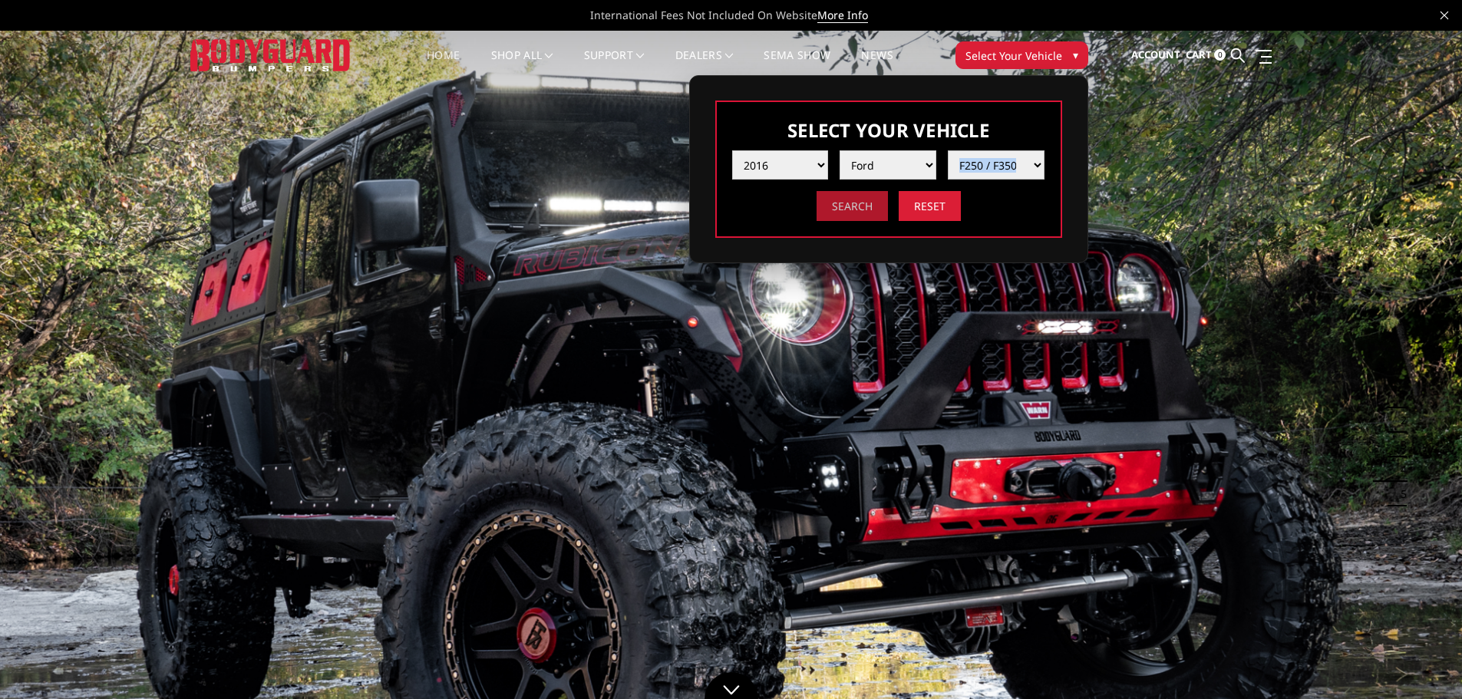 The image size is (1462, 699). Describe the element at coordinates (522, 64) in the screenshot. I see `a: shop all` at that location.